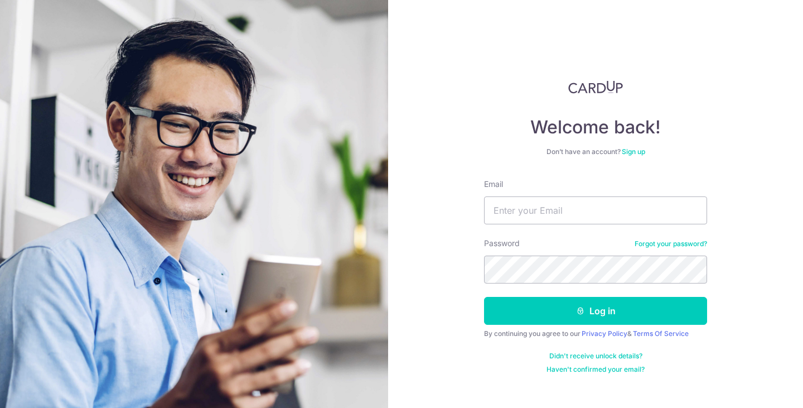 The width and height of the screenshot is (803, 408). Describe the element at coordinates (596, 356) in the screenshot. I see `a: Didn't receive unlock details?` at that location.